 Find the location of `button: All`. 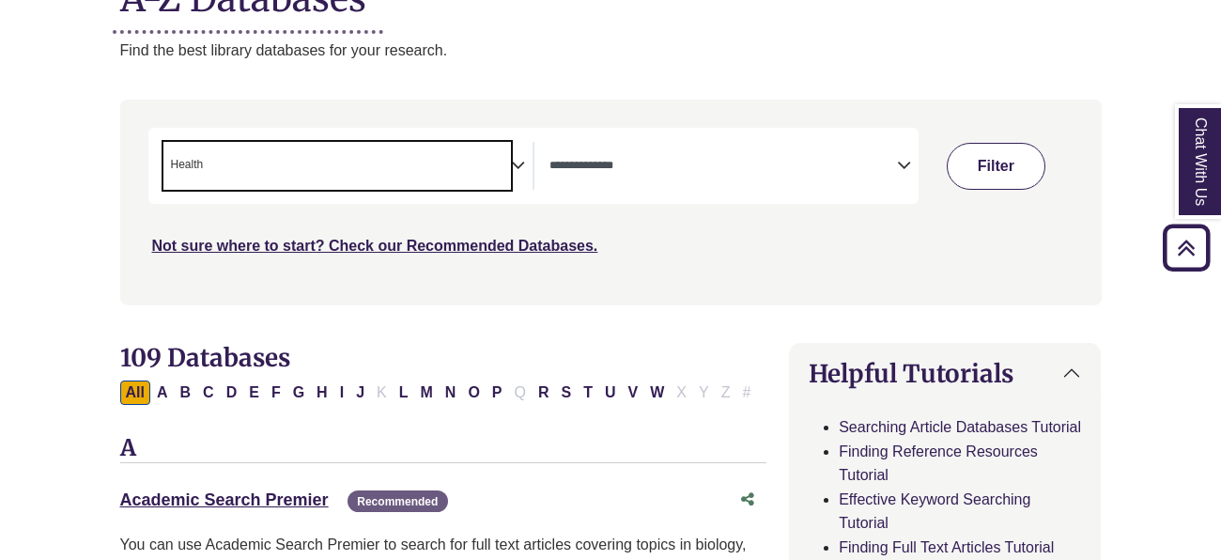

button: All is located at coordinates (135, 393).